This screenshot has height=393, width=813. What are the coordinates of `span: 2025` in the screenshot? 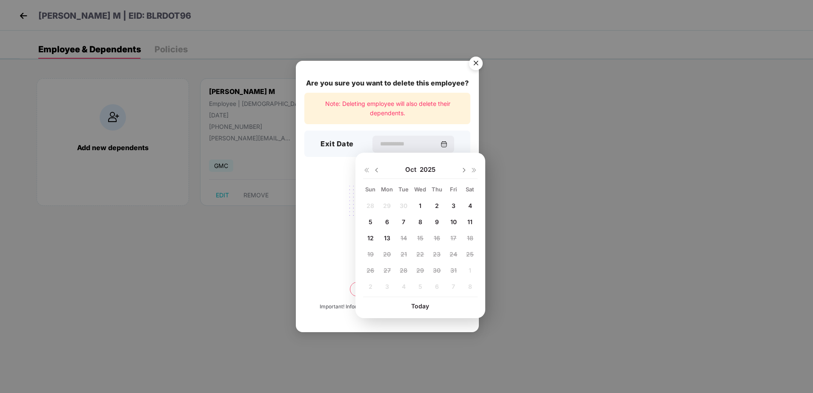 It's located at (427, 170).